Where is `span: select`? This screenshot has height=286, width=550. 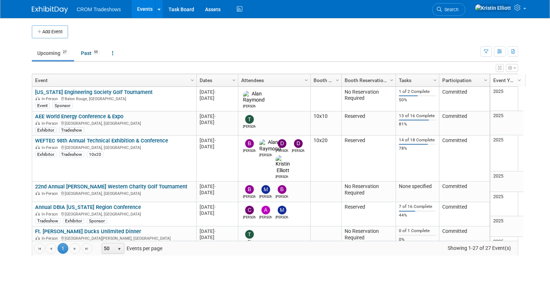
span: select is located at coordinates (119, 249).